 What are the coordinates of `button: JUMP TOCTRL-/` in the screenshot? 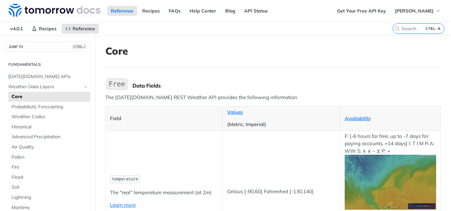 It's located at (47, 47).